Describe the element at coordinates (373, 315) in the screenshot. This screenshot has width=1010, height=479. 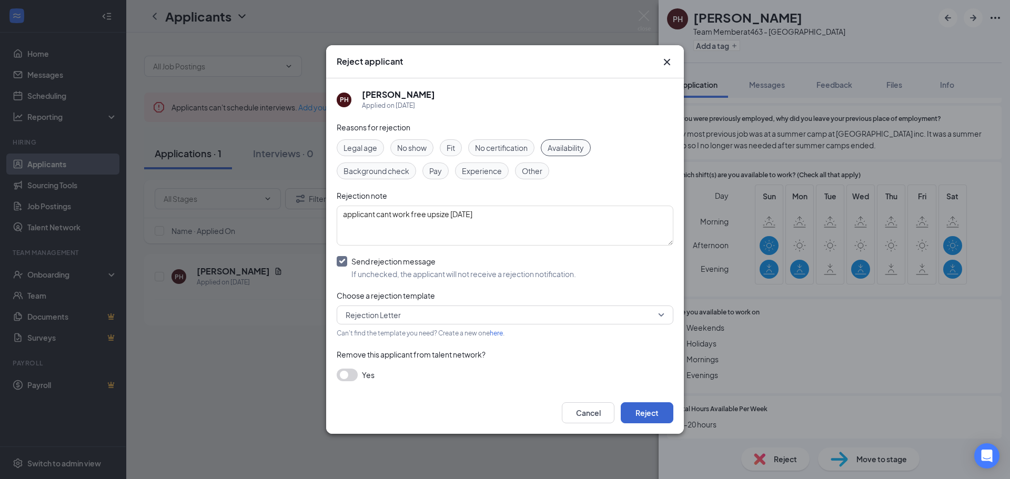
I see `span: Rejection Letter` at that location.